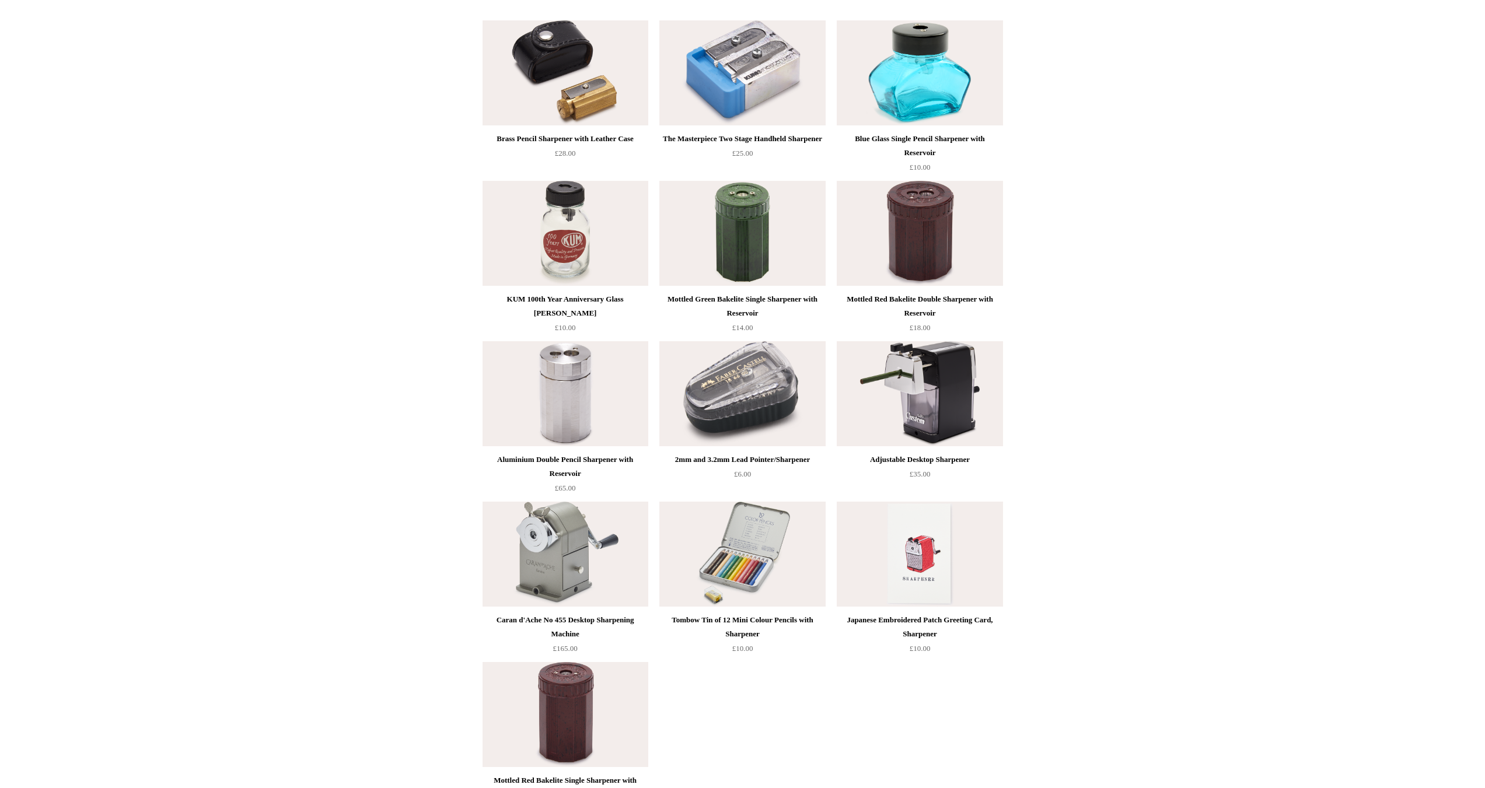 The width and height of the screenshot is (1485, 788). What do you see at coordinates (565, 554) in the screenshot?
I see `a: Caran d'Ache No 455 Desktop Sharpening Machine Caran d'Ache No 455 Desktop Sharpening Machine` at bounding box center [565, 554].